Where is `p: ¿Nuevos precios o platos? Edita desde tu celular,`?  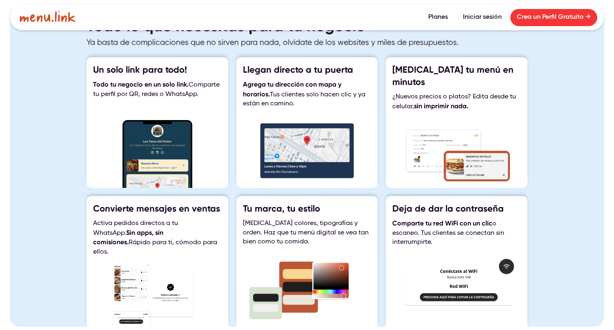 p: ¿Nuevos precios o platos? Edita desde tu celular, is located at coordinates (456, 102).